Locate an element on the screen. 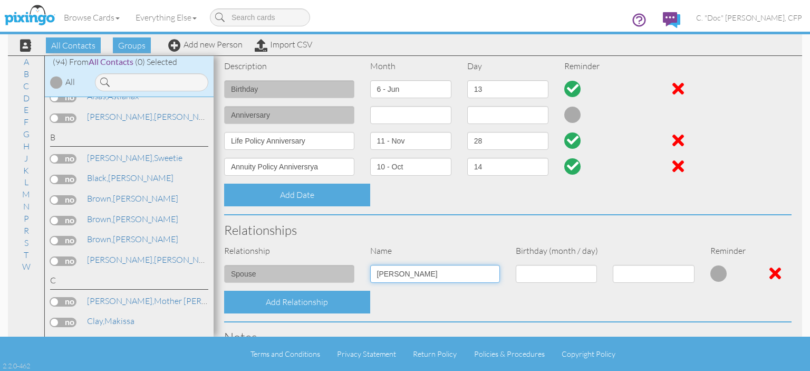 This screenshot has width=810, height=371. a: E is located at coordinates (26, 110).